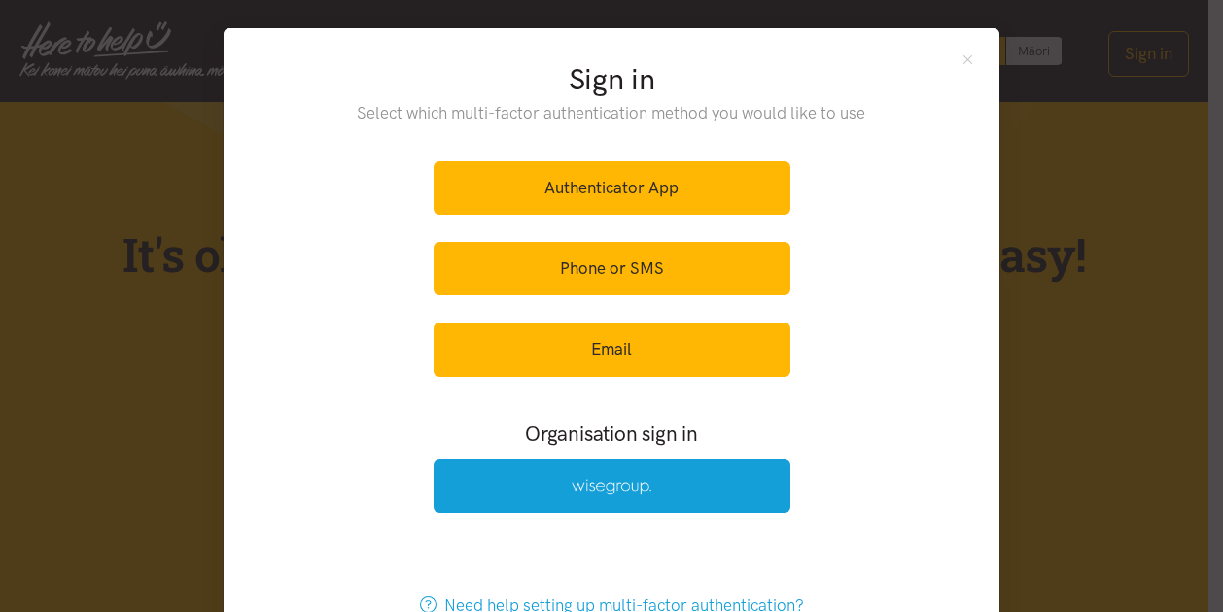  I want to click on a: Authenticator App, so click(612, 188).